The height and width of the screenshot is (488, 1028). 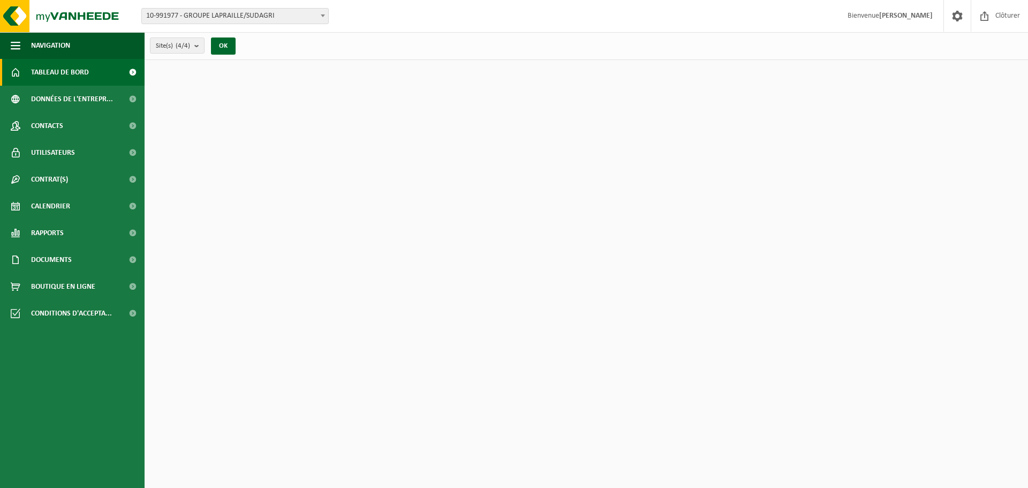 What do you see at coordinates (49, 179) in the screenshot?
I see `span: Contrat(s)` at bounding box center [49, 179].